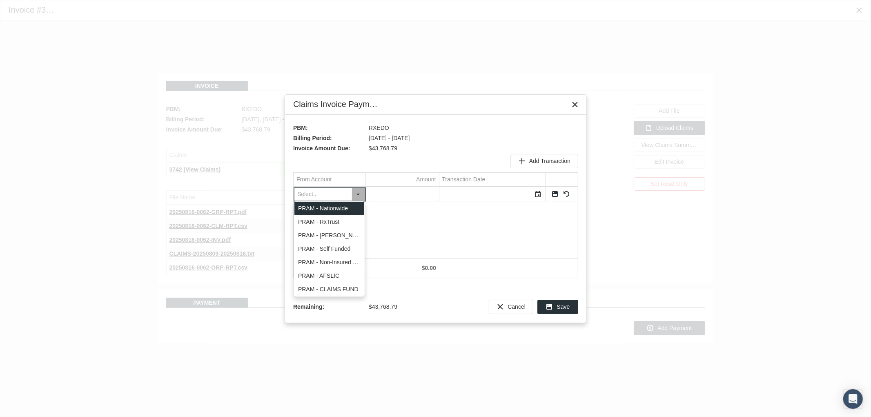 Image resolution: width=871 pixels, height=417 pixels. Describe the element at coordinates (329, 222) in the screenshot. I see `div: PRAM - RxTrust` at that location.